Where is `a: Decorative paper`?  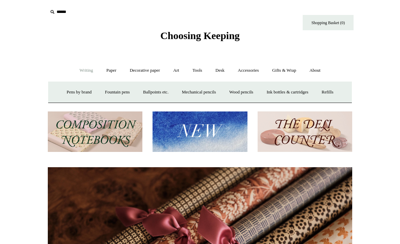 a: Decorative paper is located at coordinates (145, 70).